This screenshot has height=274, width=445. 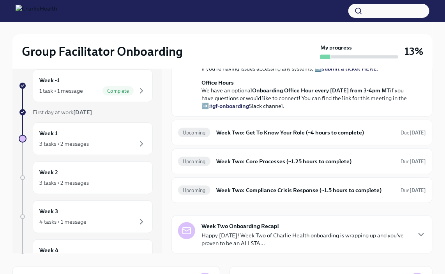 I want to click on div: 1 task • 1 message, so click(x=61, y=91).